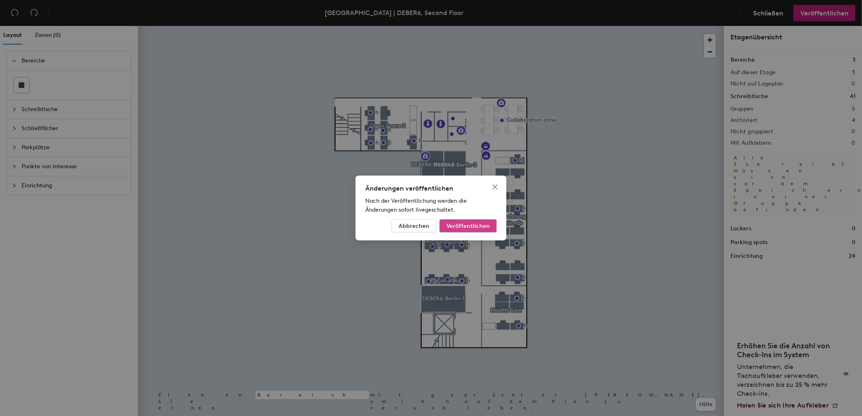  What do you see at coordinates (468, 226) in the screenshot?
I see `button: Veröffentlichen` at bounding box center [468, 226].